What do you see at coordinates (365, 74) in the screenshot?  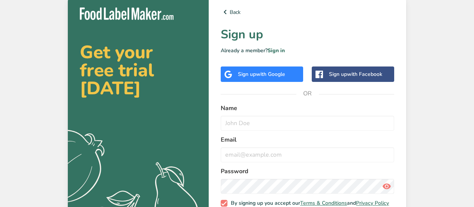 I see `span: with Facebook` at bounding box center [365, 74].